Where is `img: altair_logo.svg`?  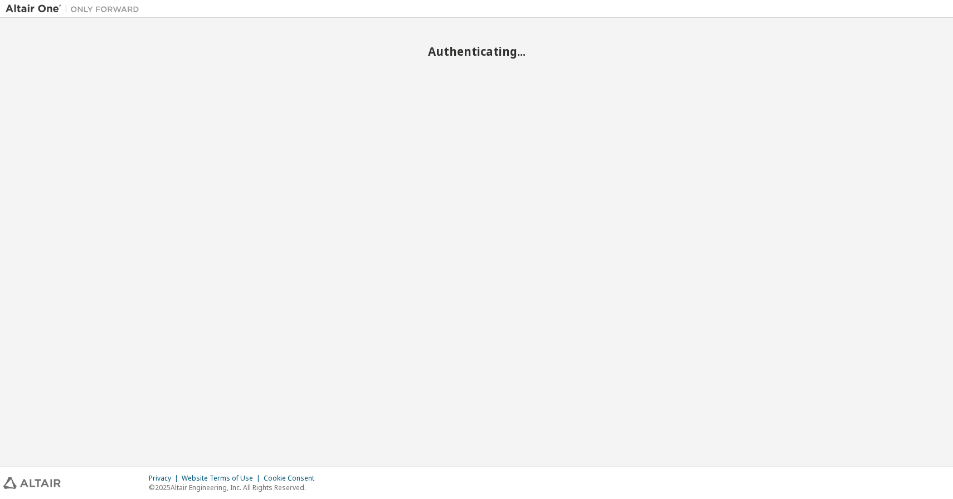 img: altair_logo.svg is located at coordinates (32, 483).